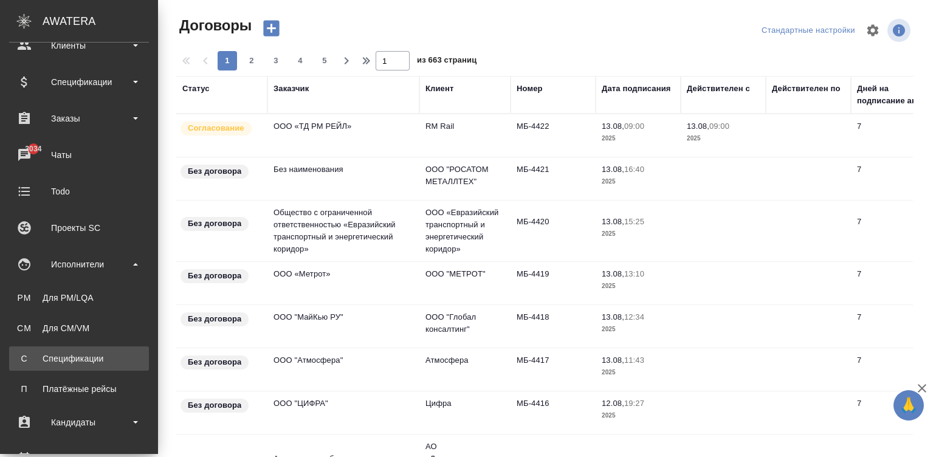 This screenshot has width=936, height=457. Describe the element at coordinates (343, 404) in the screenshot. I see `p: ООО "ЦИФРА"` at that location.